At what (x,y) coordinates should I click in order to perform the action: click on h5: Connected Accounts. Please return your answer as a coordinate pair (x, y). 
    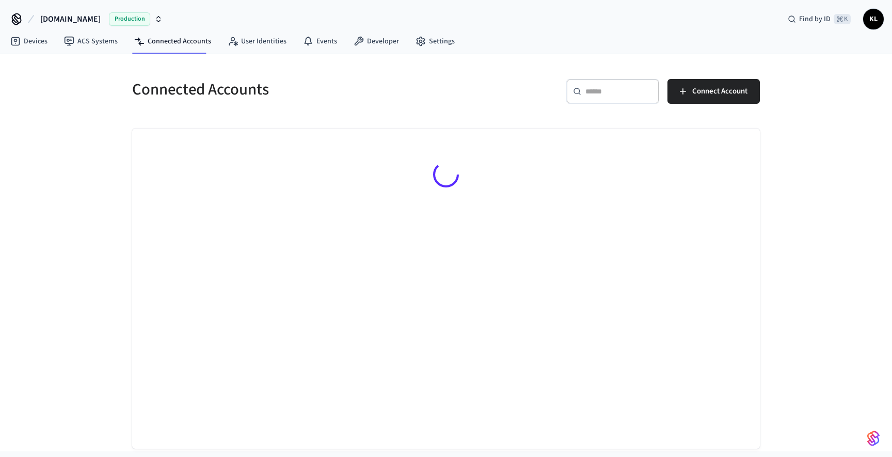
    Looking at the image, I should click on (286, 89).